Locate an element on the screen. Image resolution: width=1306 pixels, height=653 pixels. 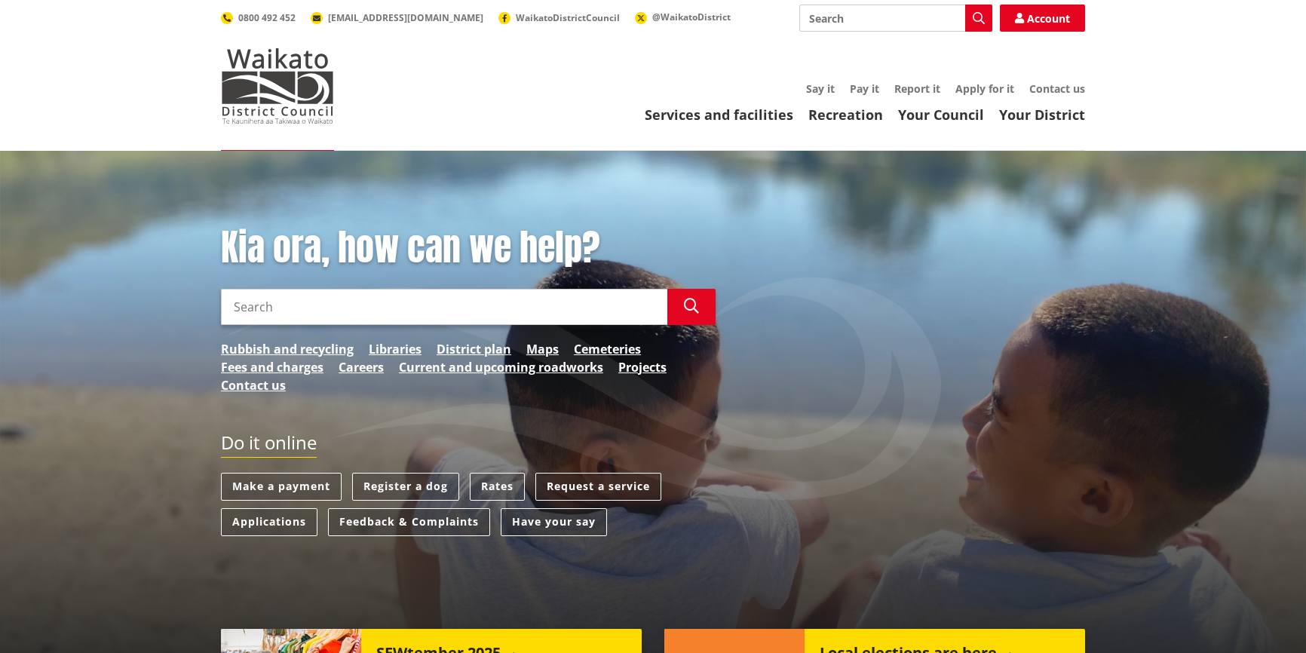
a: Rates is located at coordinates (497, 486).